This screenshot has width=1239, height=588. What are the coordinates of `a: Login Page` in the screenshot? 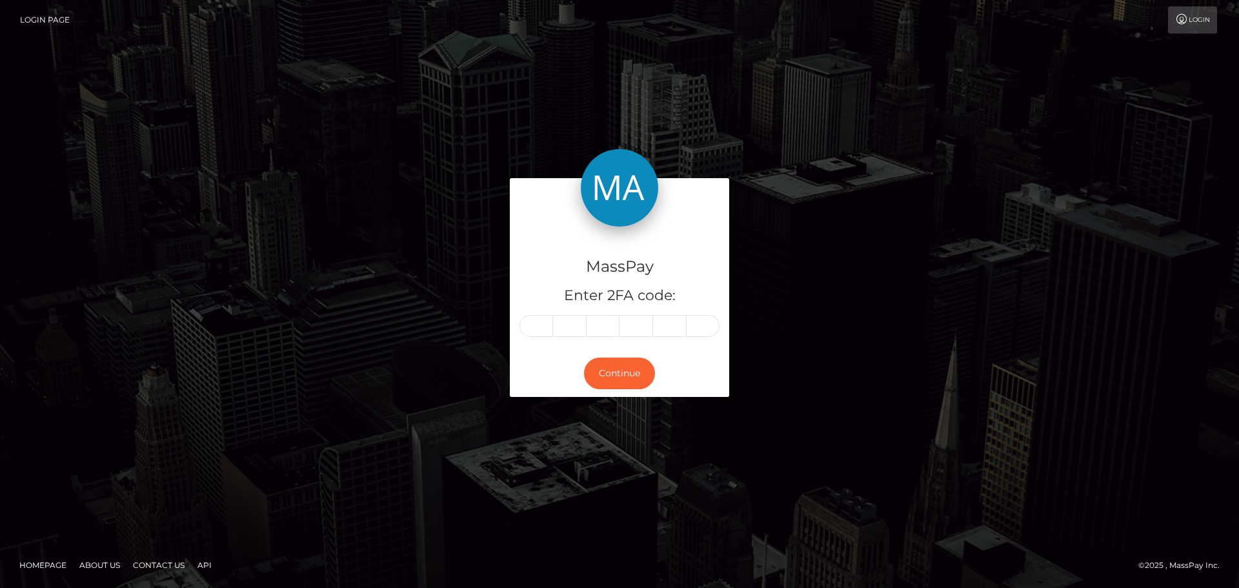 It's located at (45, 20).